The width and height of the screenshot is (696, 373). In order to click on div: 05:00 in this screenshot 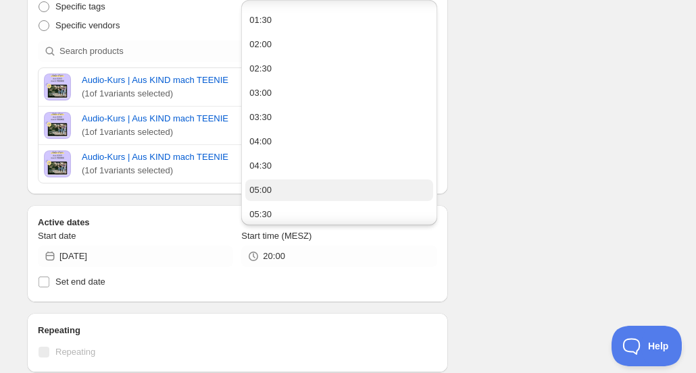, I will do `click(260, 190)`.